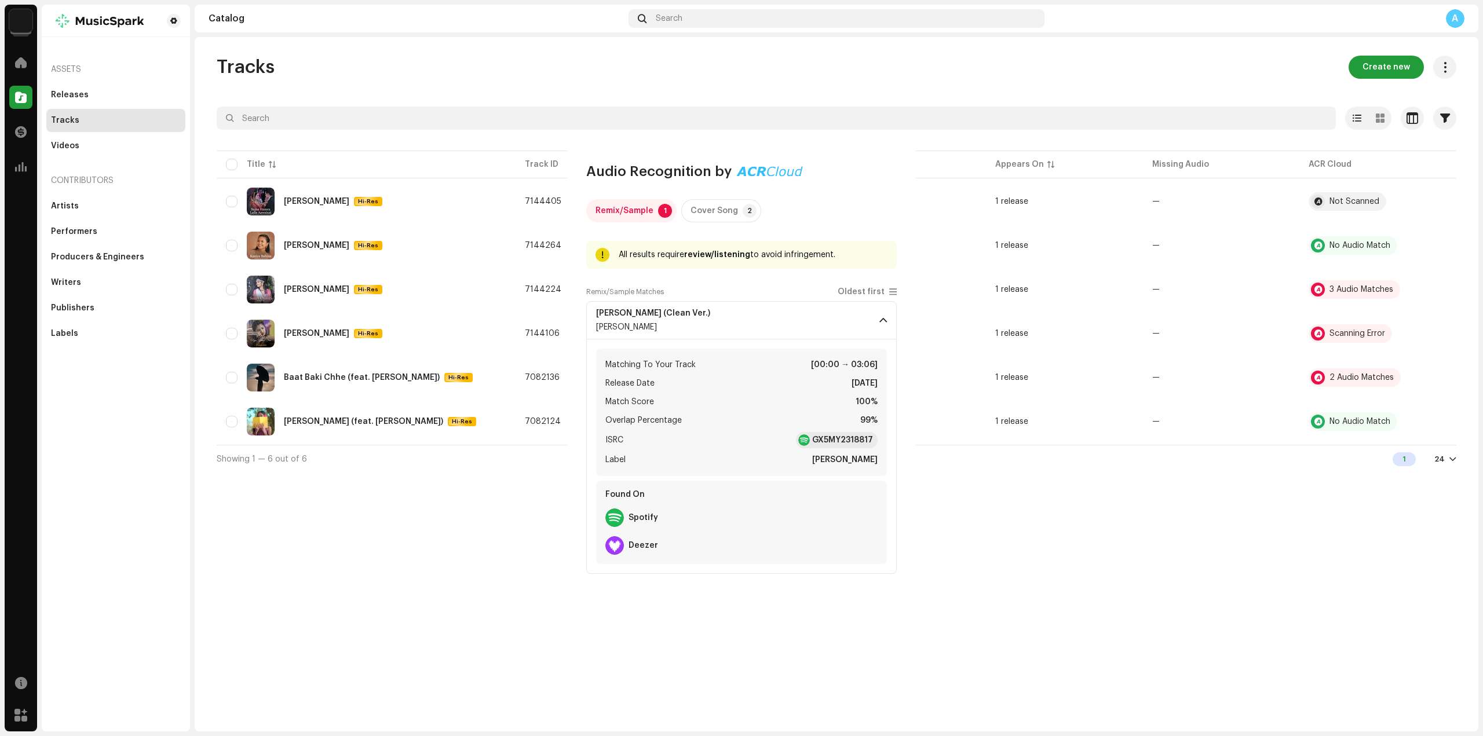  Describe the element at coordinates (630, 383) in the screenshot. I see `span: Release Date` at that location.